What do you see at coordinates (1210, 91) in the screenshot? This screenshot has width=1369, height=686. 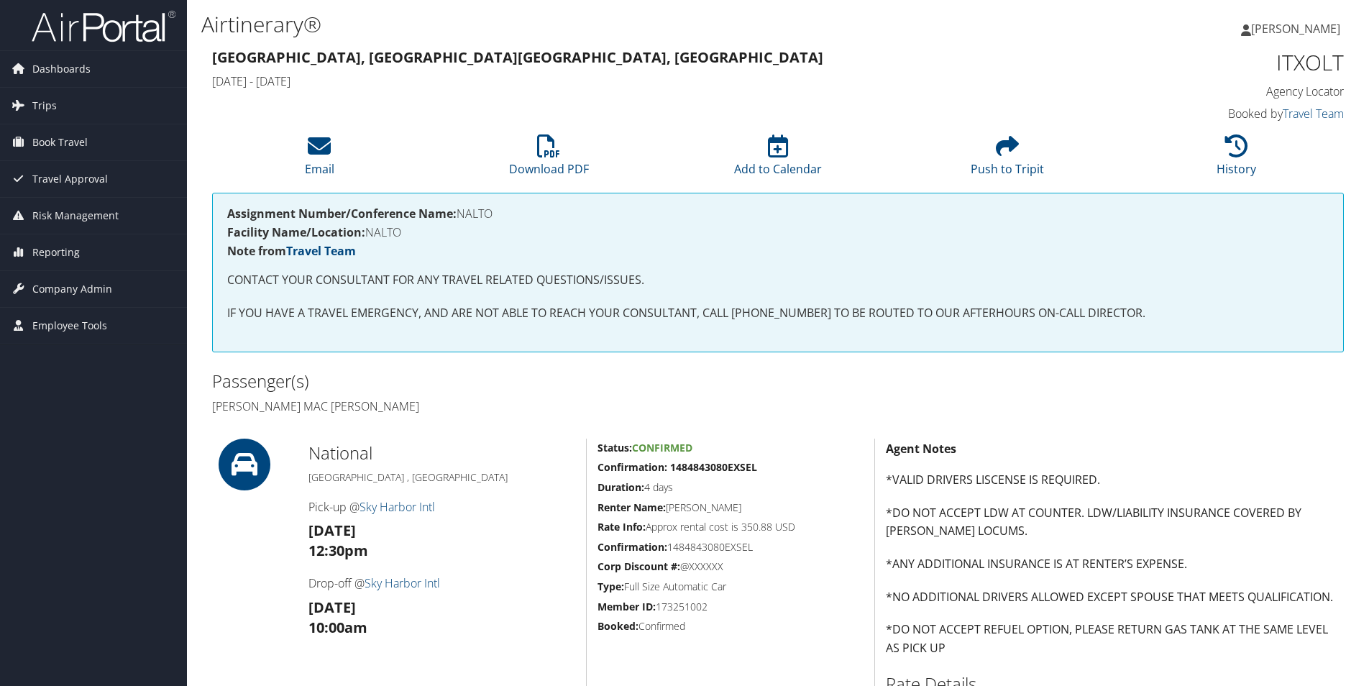 I see `h4: Agency Locator` at bounding box center [1210, 91].